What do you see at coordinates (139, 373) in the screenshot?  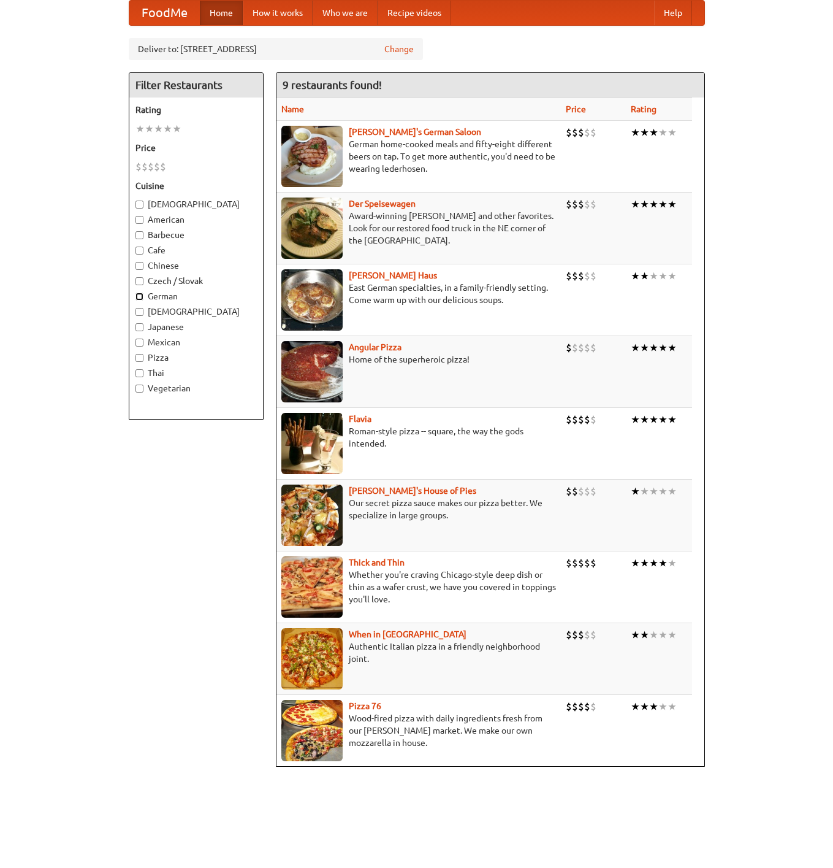 I see `input: Thai` at bounding box center [139, 373].